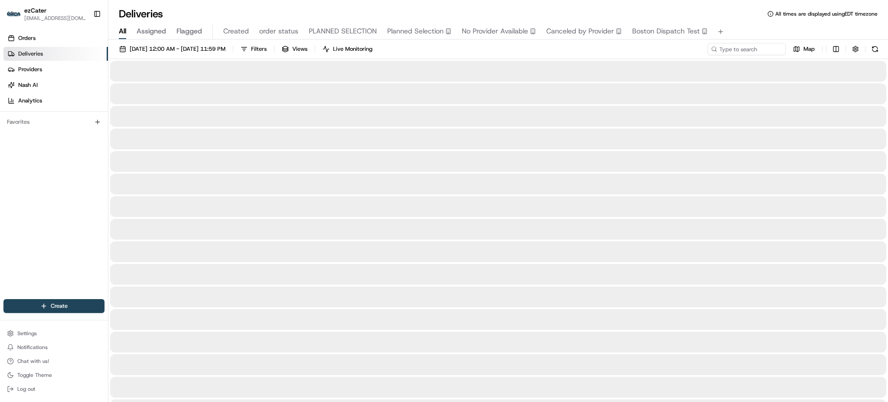 This screenshot has width=888, height=402. What do you see at coordinates (747, 49) in the screenshot?
I see `input: Type to search` at bounding box center [747, 49].